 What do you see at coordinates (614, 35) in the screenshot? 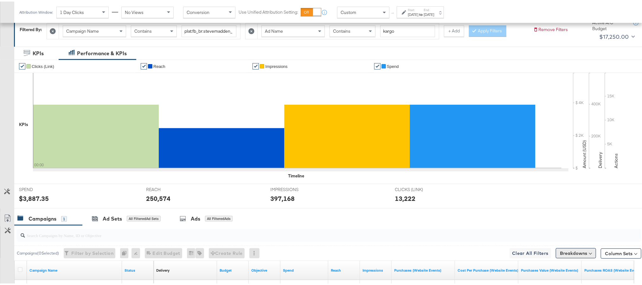
I see `div: $17,250.00` at bounding box center [614, 35].